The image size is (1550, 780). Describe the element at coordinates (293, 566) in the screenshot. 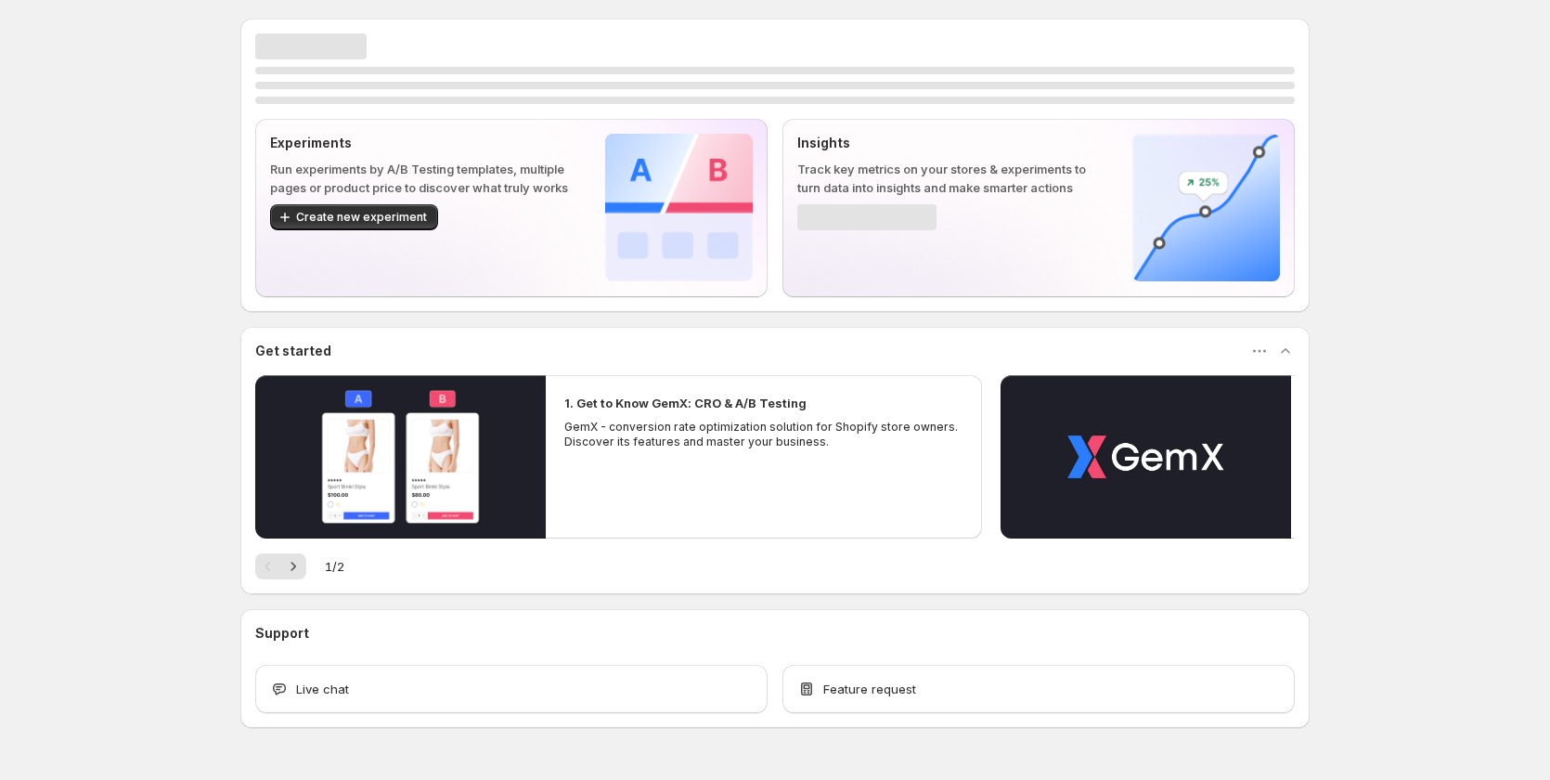

I see `button: Next` at that location.